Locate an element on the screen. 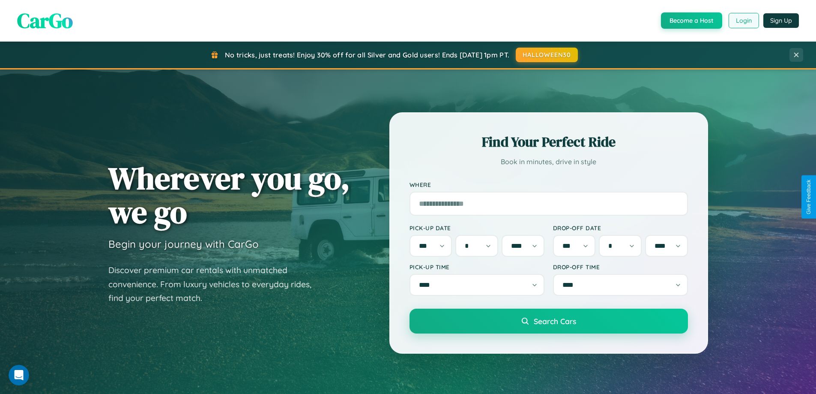 Image resolution: width=816 pixels, height=394 pixels. p: Book in minutes, drive in style is located at coordinates (549, 162).